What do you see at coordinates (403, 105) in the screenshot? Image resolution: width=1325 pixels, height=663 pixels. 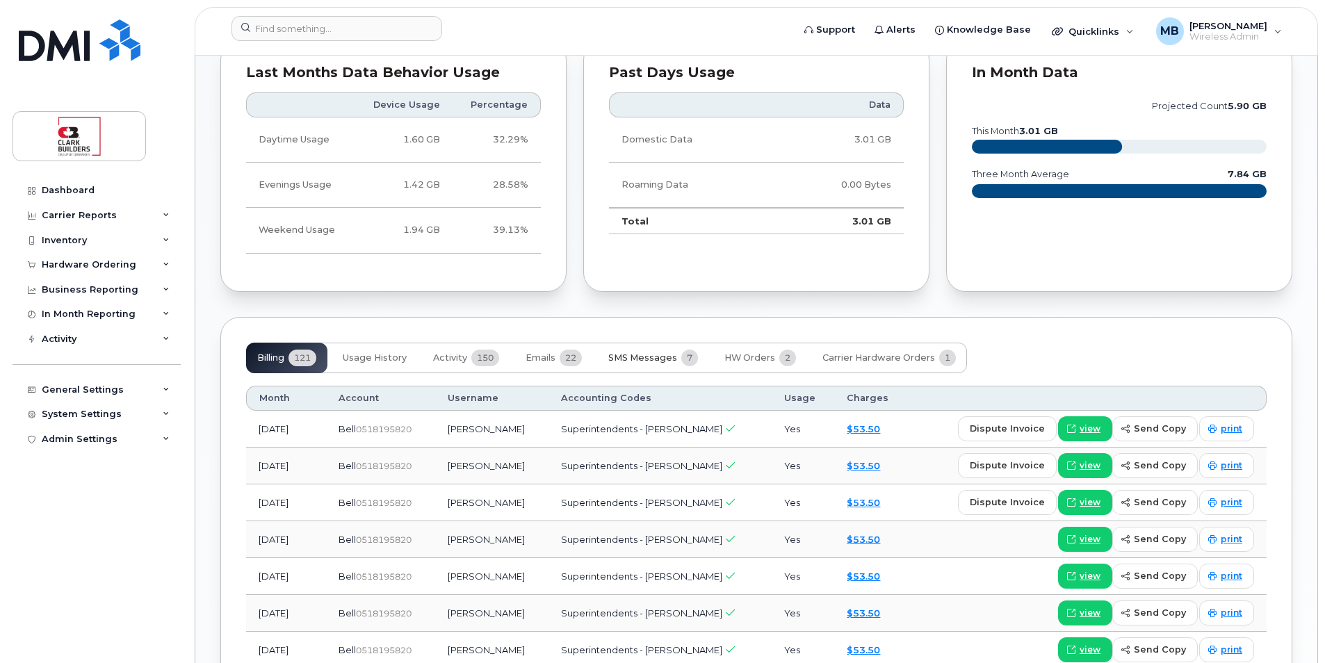 I see `th: Device Usage` at bounding box center [403, 105].